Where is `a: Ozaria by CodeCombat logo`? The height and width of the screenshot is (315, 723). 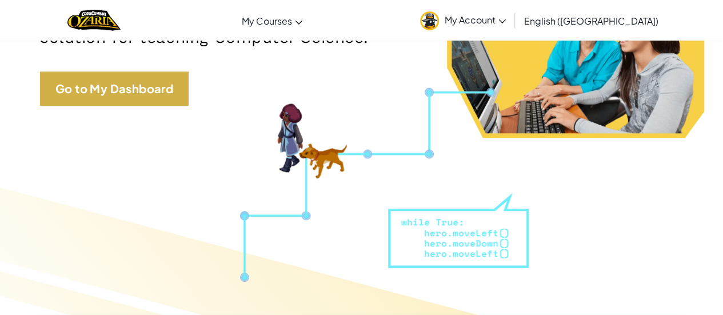 a: Ozaria by CodeCombat logo is located at coordinates (94, 20).